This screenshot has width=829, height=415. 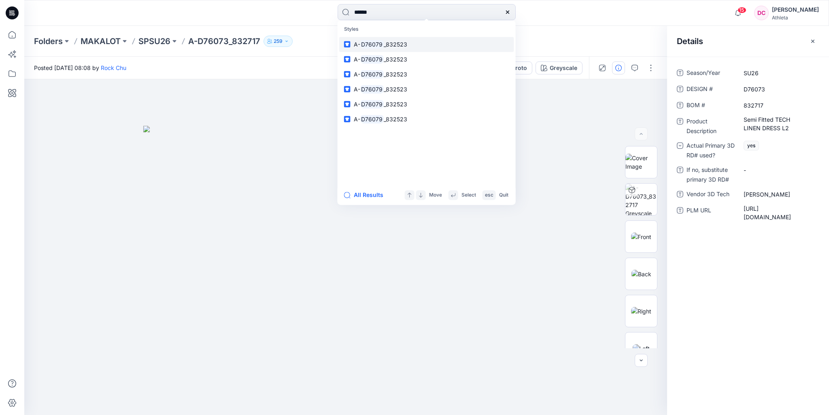 I want to click on a: Rock Chu, so click(x=113, y=68).